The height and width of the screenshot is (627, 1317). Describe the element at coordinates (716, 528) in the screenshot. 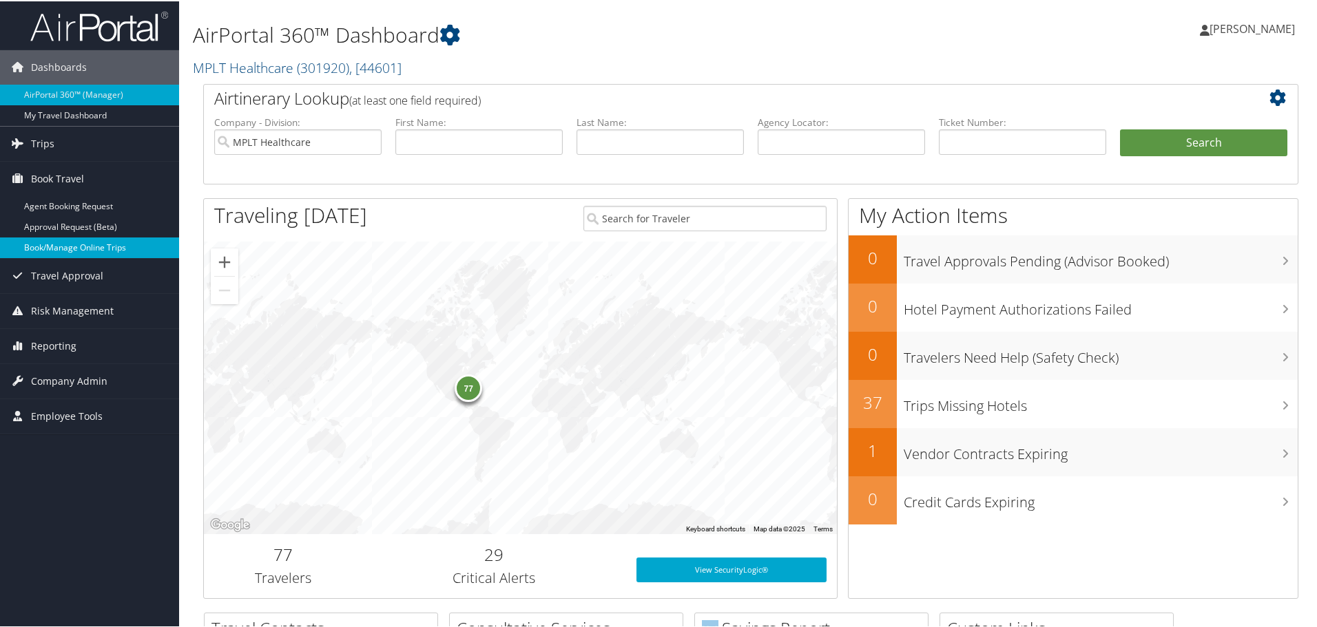

I see `button: Keyboard shortcuts` at that location.